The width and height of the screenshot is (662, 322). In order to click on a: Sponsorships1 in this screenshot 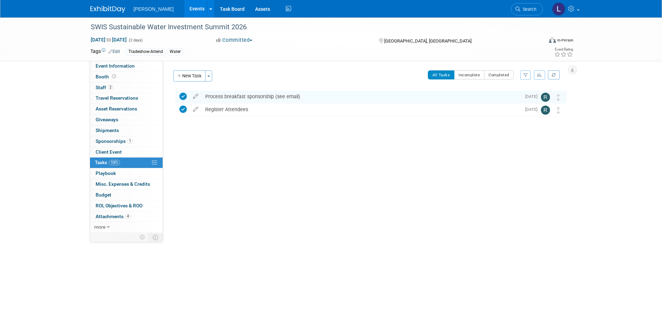, I will do `click(126, 142)`.